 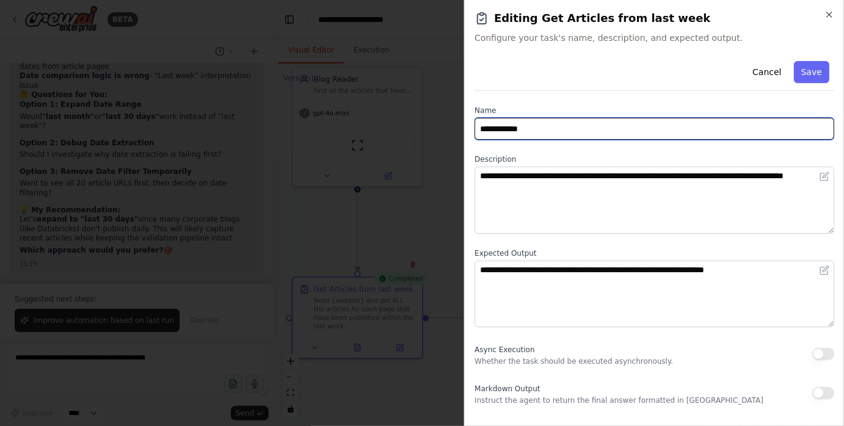 What do you see at coordinates (574, 362) in the screenshot?
I see `p: Whether the task should be executed asynchronously.` at bounding box center [574, 362].